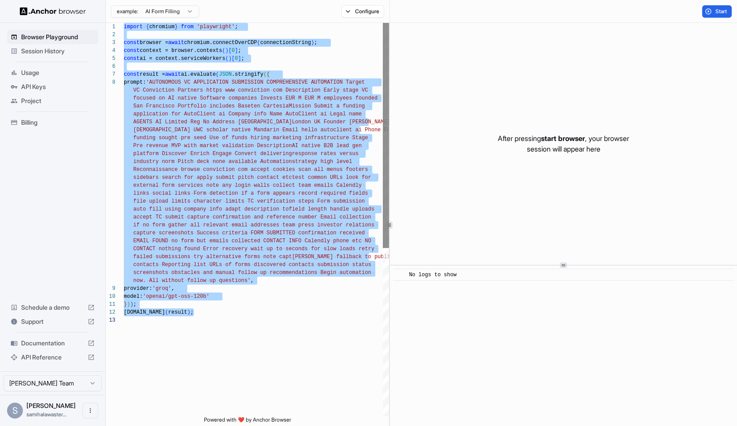 This screenshot has width=737, height=426. Describe the element at coordinates (563, 138) in the screenshot. I see `span: start browser` at that location.